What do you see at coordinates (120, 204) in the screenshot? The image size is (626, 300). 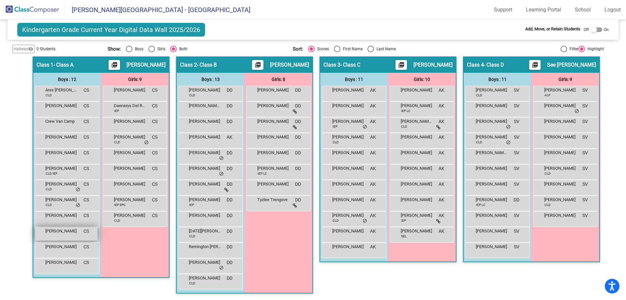 I see `span: IEP SPC` at bounding box center [120, 204].